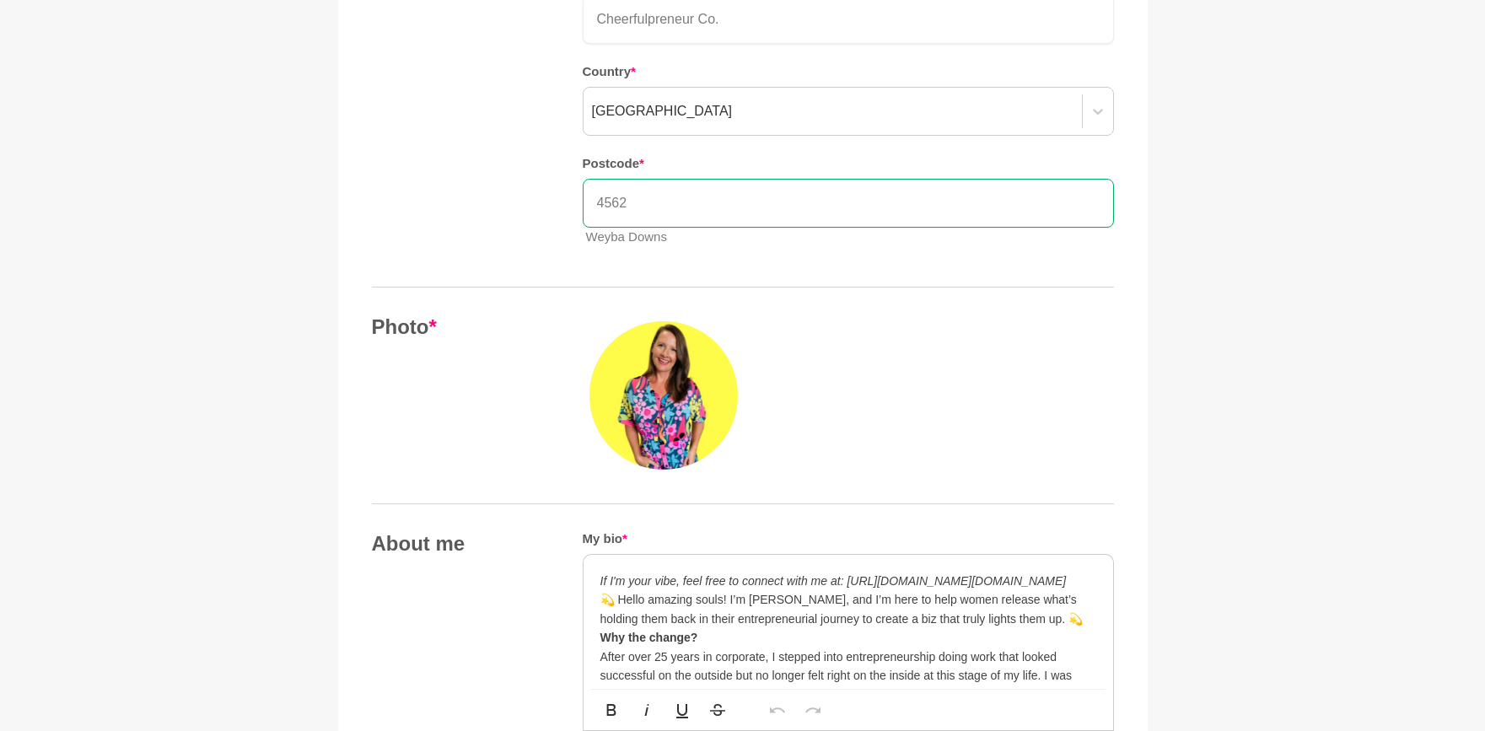  What do you see at coordinates (850, 237) in the screenshot?
I see `p: Weyba Downs` at bounding box center [850, 237].